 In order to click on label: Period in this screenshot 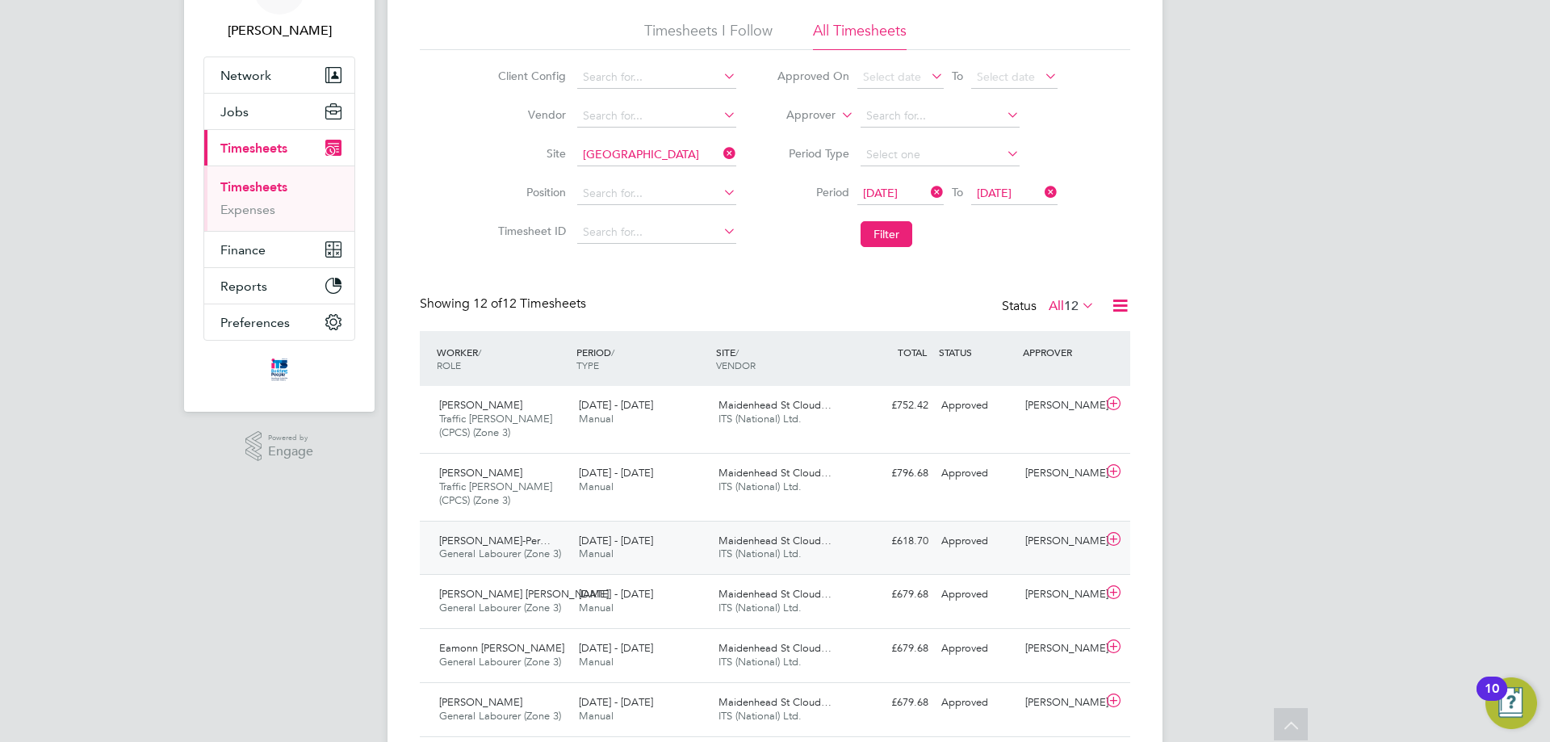, I will do `click(813, 192)`.